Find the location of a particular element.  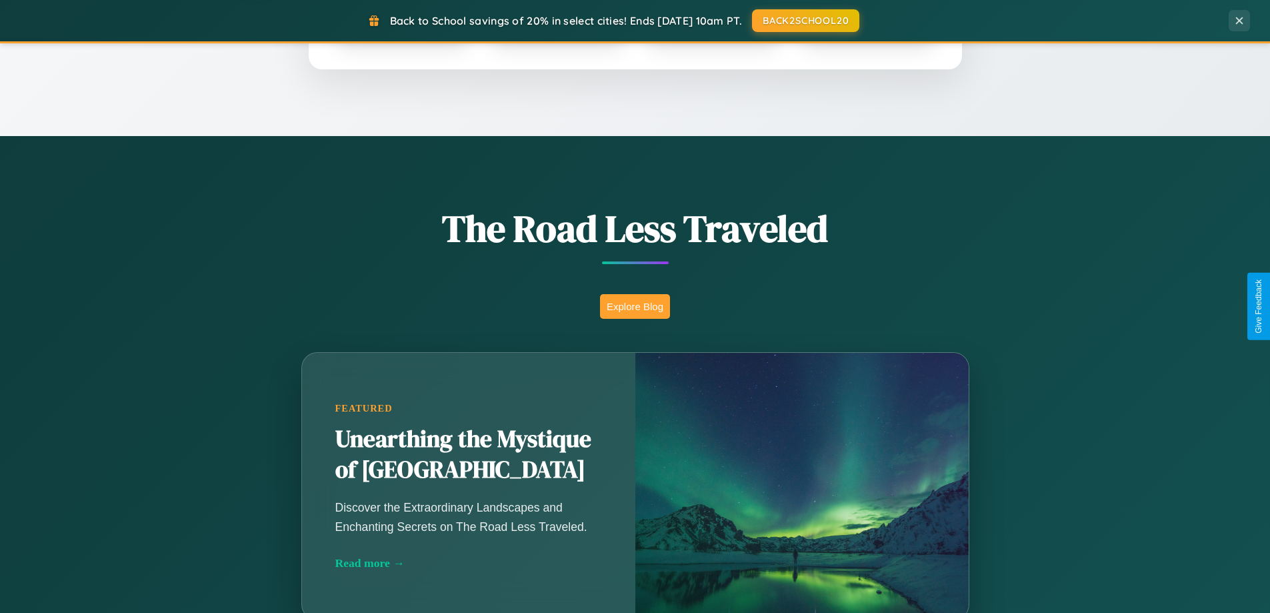

div: Read more → is located at coordinates (469, 563).